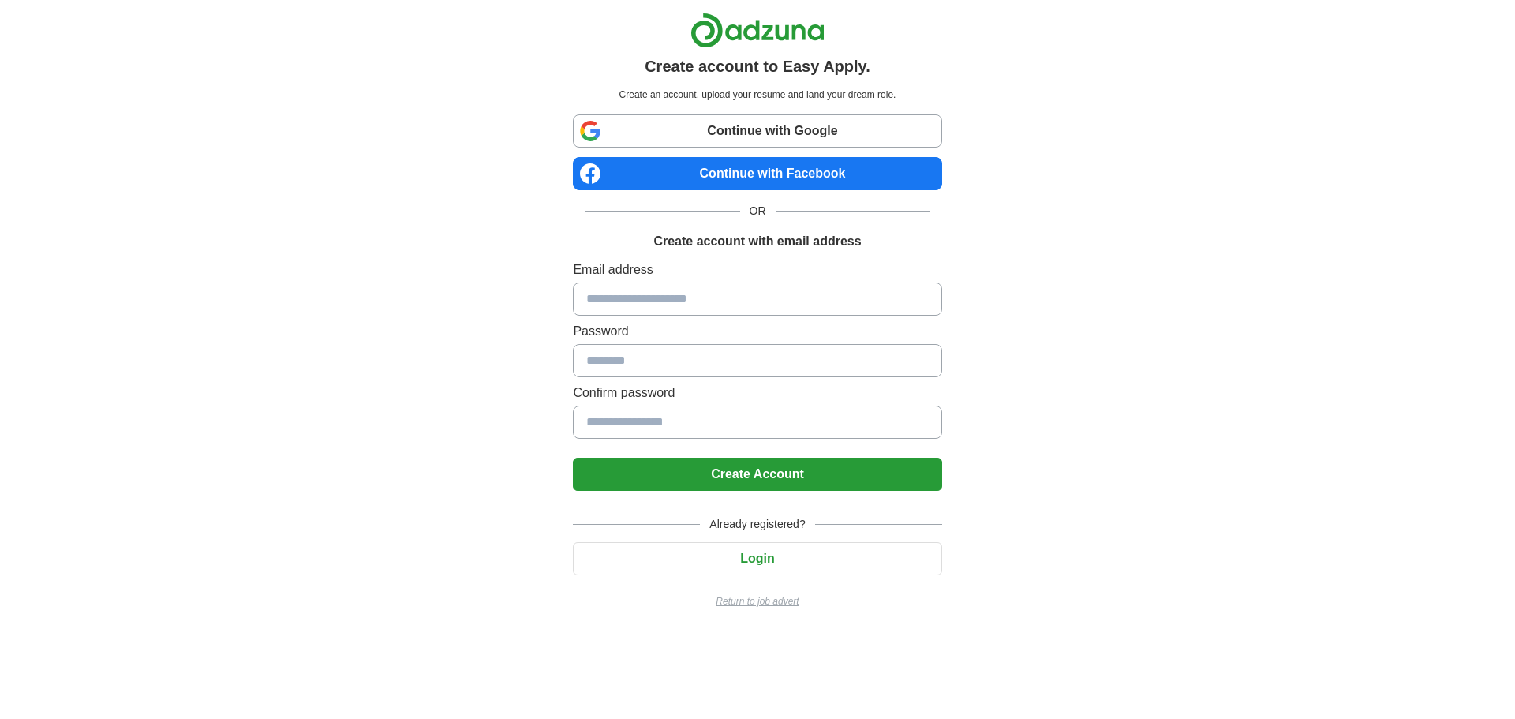 The image size is (1515, 719). I want to click on span: OR, so click(757, 211).